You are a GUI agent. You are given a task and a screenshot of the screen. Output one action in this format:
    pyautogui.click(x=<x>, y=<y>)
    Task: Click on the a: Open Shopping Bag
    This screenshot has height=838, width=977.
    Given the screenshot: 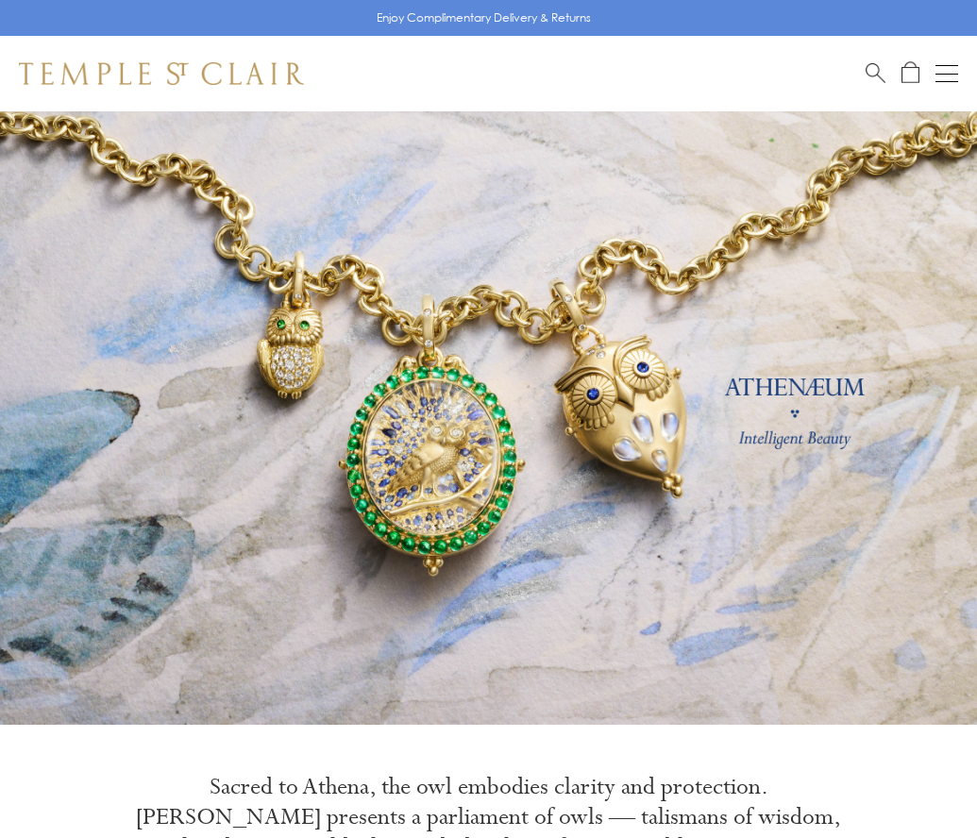 What is the action you would take?
    pyautogui.click(x=910, y=73)
    